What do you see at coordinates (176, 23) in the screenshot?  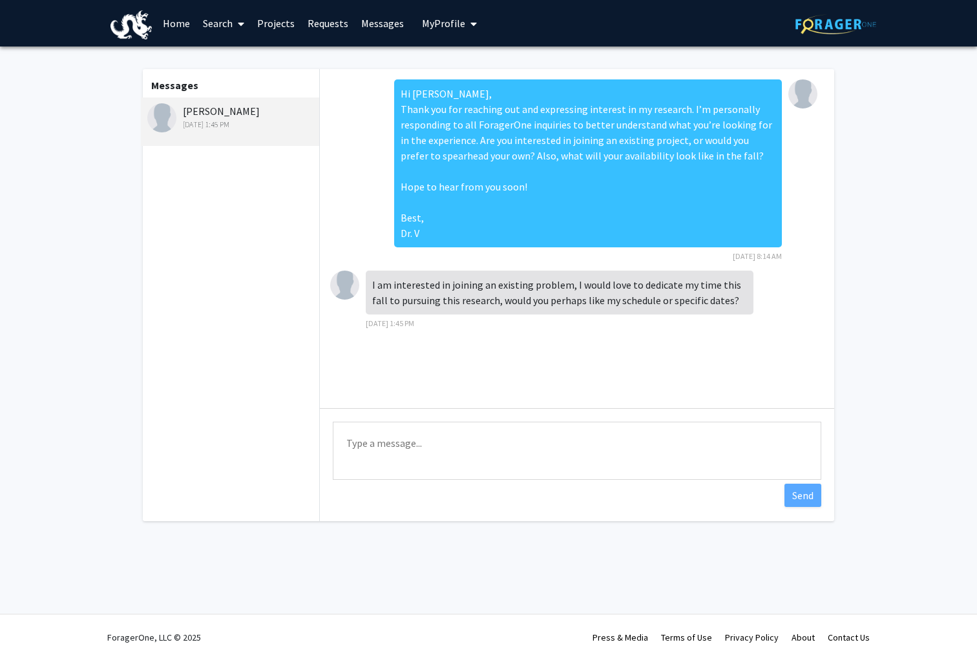 I see `a: Home` at bounding box center [176, 23].